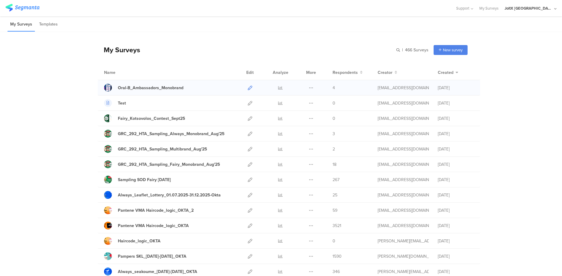  Describe the element at coordinates (164, 134) in the screenshot. I see `a: GRC_292_HTA_Sampling_Always_Monobrand_Aug'25` at that location.